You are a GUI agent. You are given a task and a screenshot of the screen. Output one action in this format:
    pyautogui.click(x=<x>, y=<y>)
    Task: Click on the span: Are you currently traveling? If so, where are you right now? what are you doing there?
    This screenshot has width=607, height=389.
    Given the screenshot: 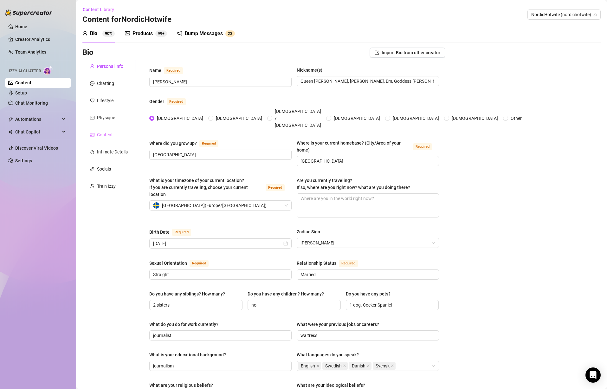 What is the action you would take?
    pyautogui.click(x=353, y=184)
    